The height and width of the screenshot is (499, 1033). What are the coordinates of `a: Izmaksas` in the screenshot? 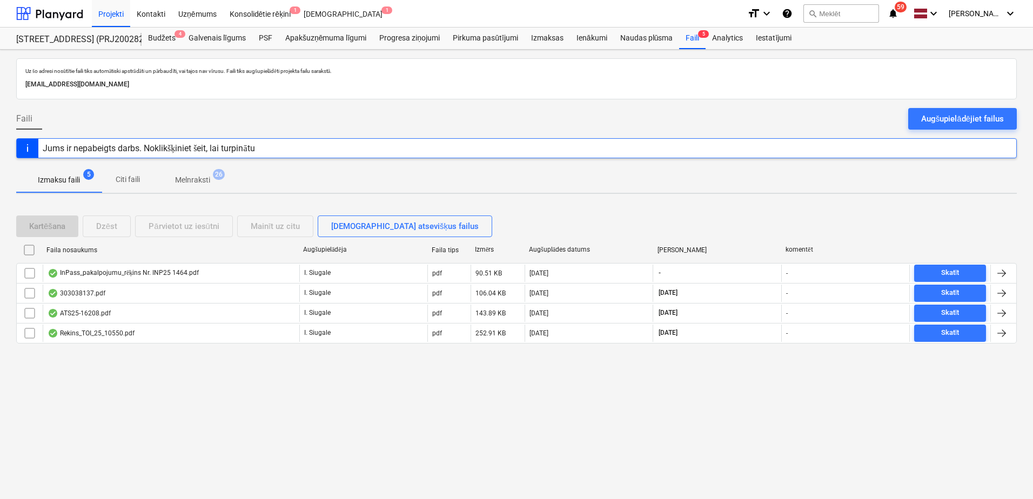 It's located at (547, 38).